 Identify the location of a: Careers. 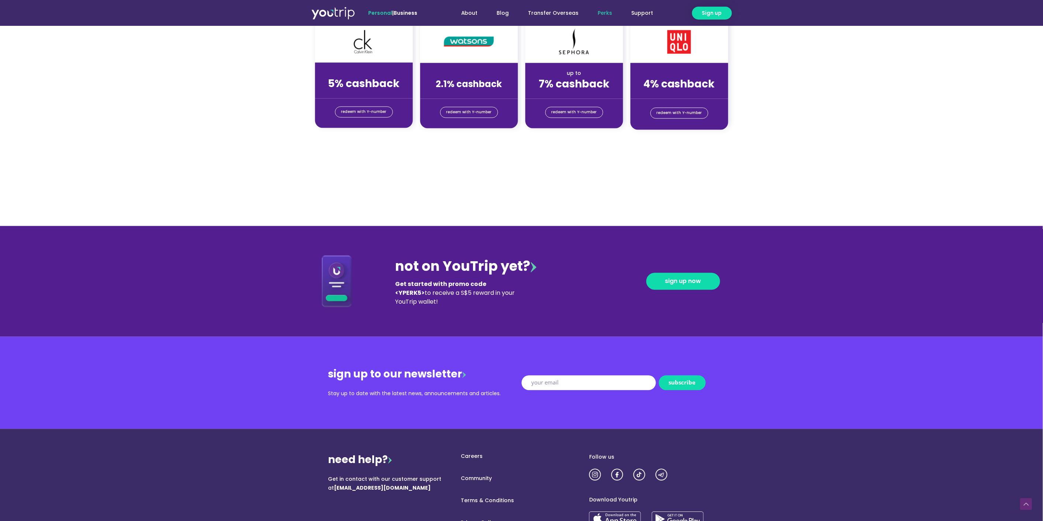
(521, 456).